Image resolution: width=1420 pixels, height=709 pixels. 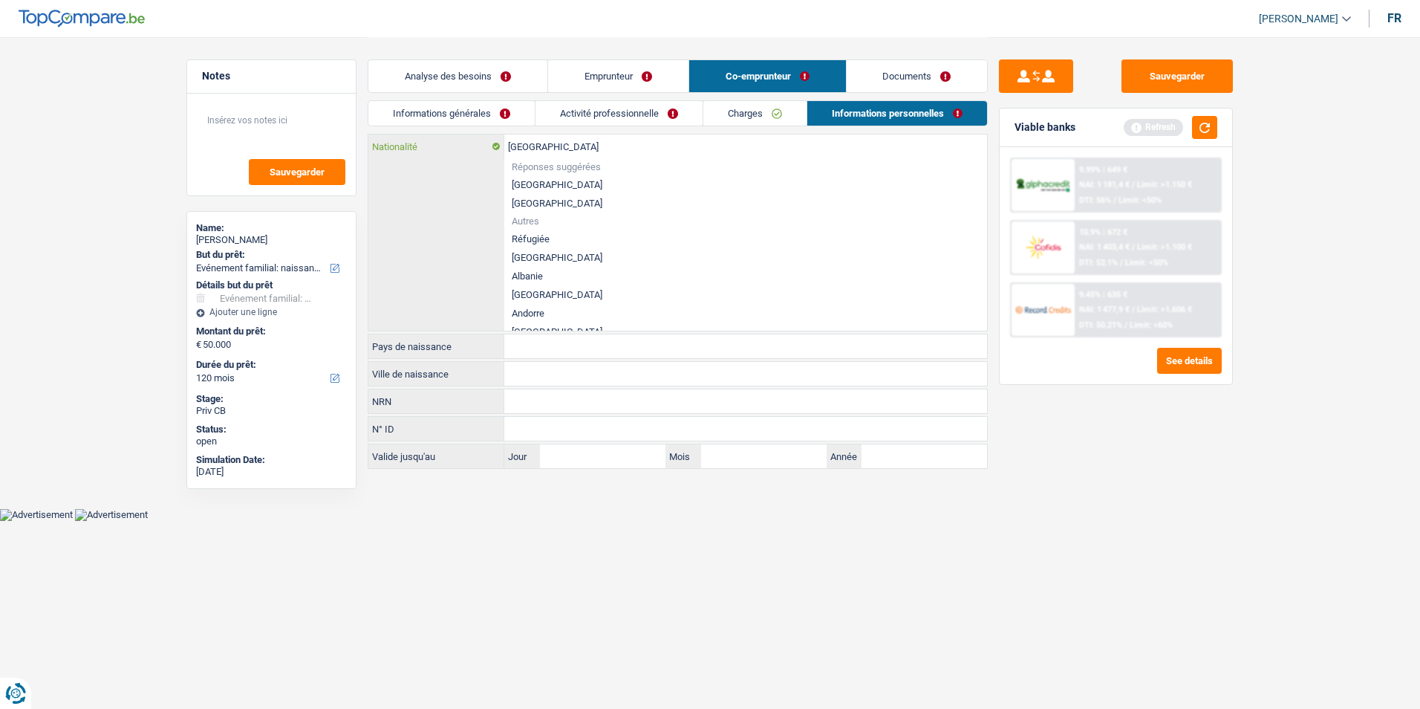 I want to click on img: Cofidis, so click(x=1043, y=247).